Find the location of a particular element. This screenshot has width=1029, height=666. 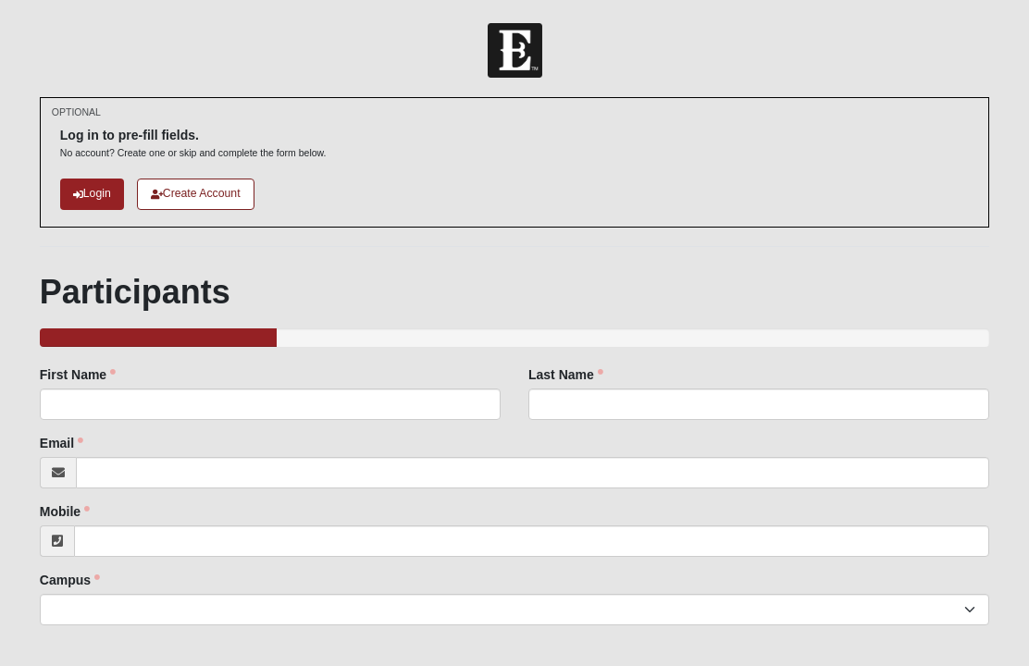

h1: Participants is located at coordinates (515, 292).